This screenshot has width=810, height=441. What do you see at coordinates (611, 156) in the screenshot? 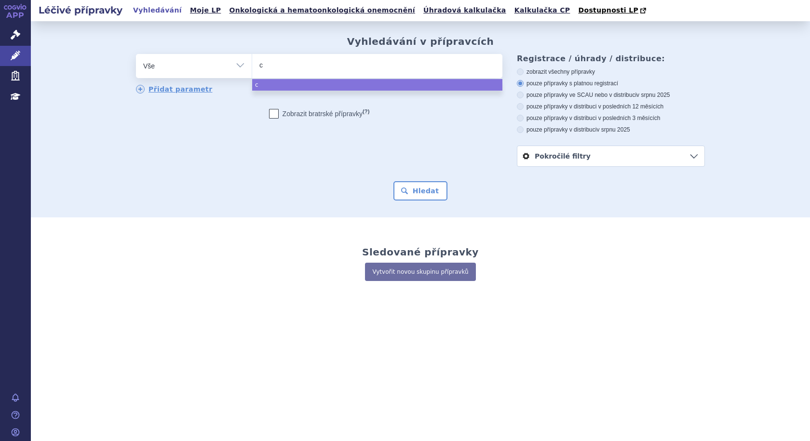
I see `a: Pokročilé filtry` at bounding box center [611, 156].